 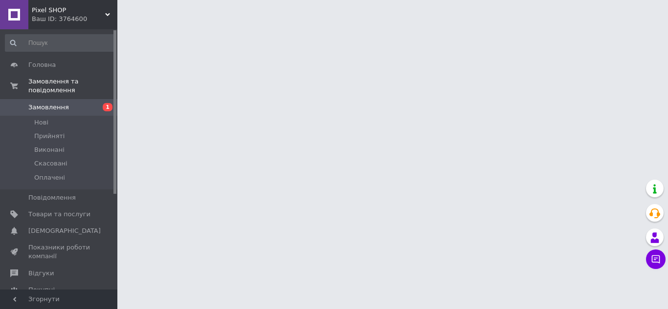 What do you see at coordinates (52, 198) in the screenshot?
I see `span: Повідомлення` at bounding box center [52, 198].